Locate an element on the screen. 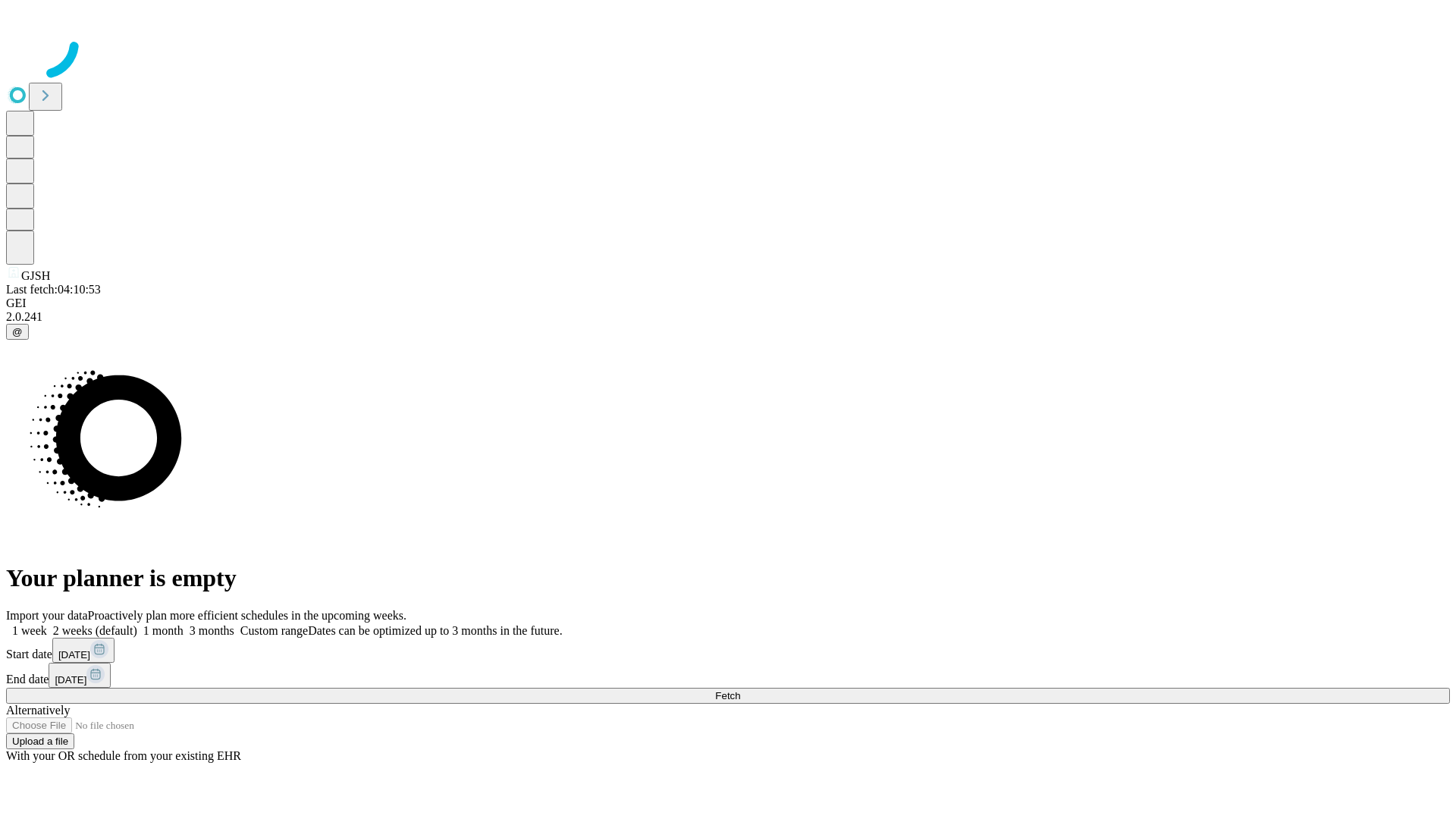 Image resolution: width=1456 pixels, height=819 pixels. button: Fetch is located at coordinates (728, 695).